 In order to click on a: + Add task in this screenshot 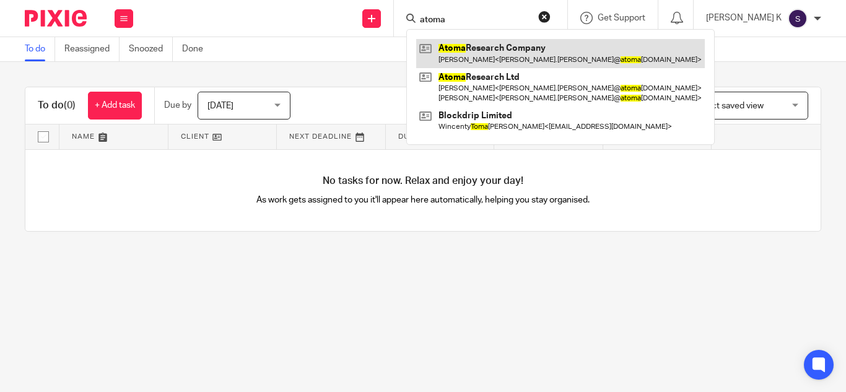, I will do `click(115, 105)`.